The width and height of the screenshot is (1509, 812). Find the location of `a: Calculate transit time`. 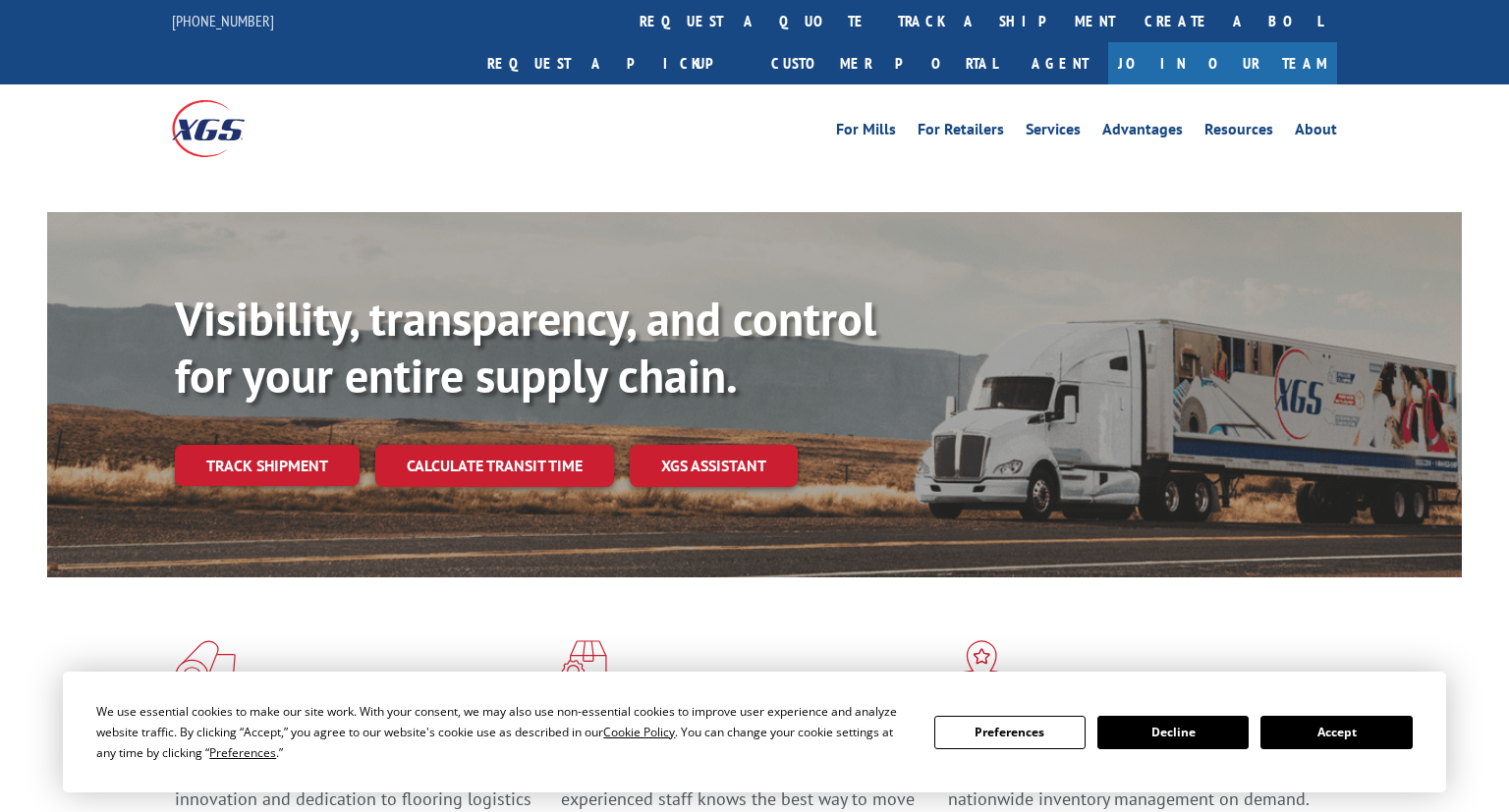

a: Calculate transit time is located at coordinates (494, 466).